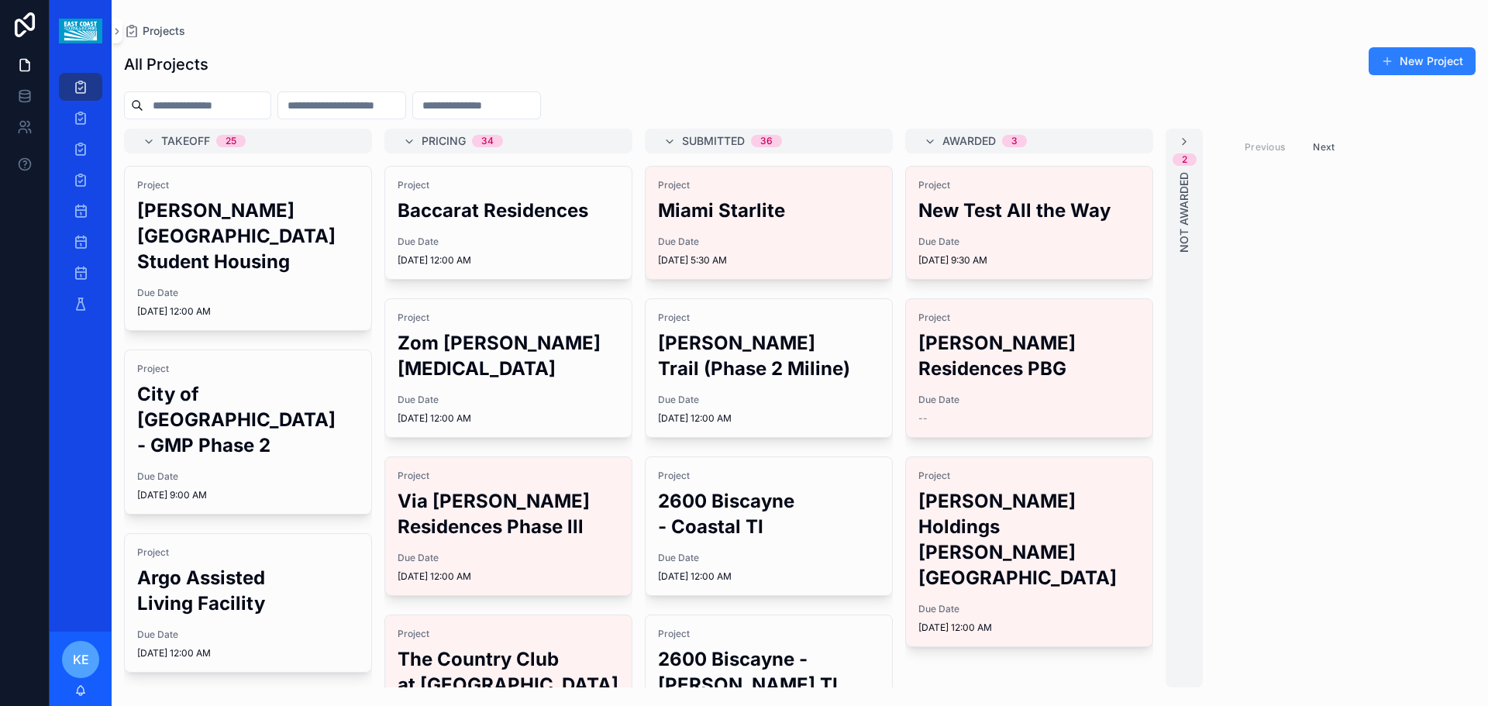  I want to click on h2: Baccarat Residences, so click(508, 210).